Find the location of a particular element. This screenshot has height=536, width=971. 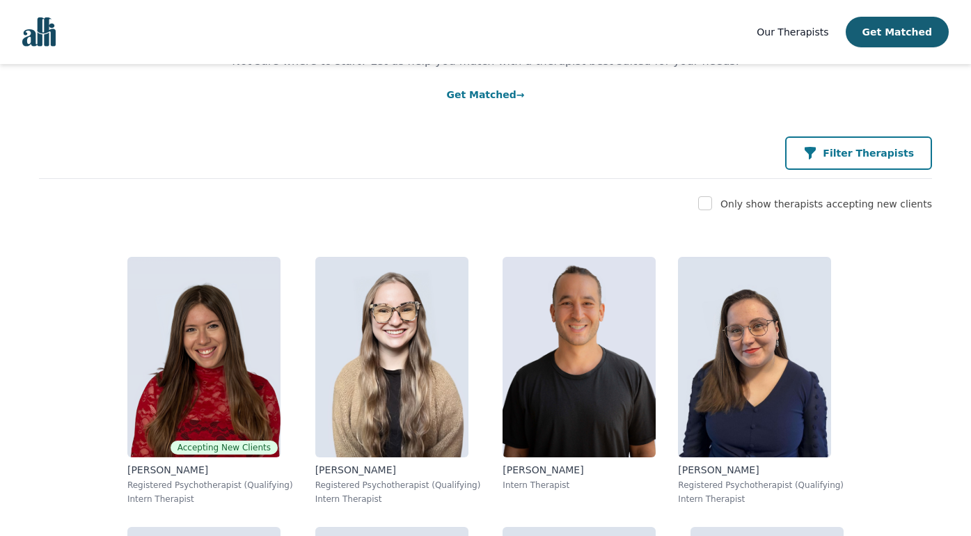

button: Get Matched is located at coordinates (897, 32).